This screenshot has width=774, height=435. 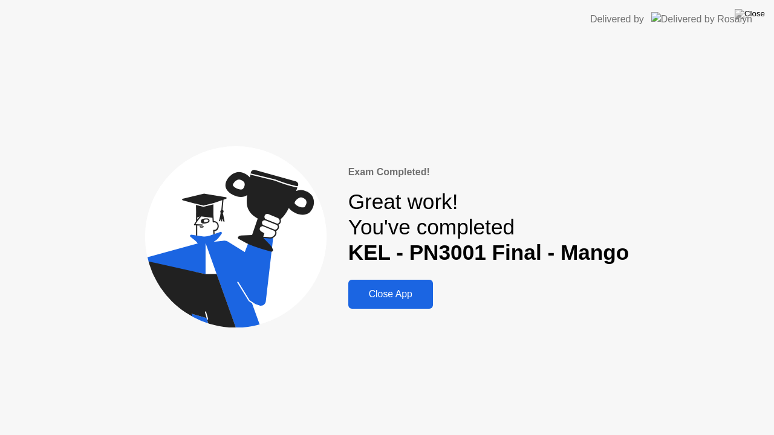 I want to click on b: KEL - PN3001 Final - Mango, so click(x=488, y=252).